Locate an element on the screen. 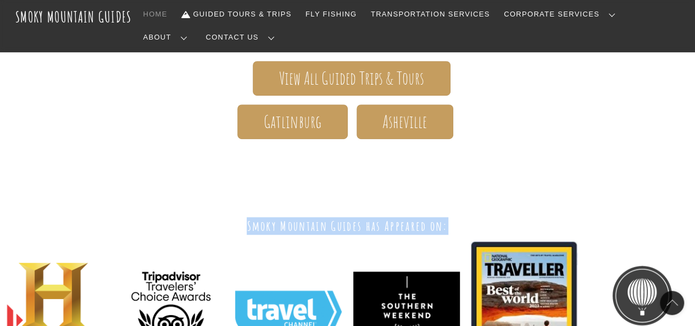  a: Smoky Mountain Guides is located at coordinates (74, 16).